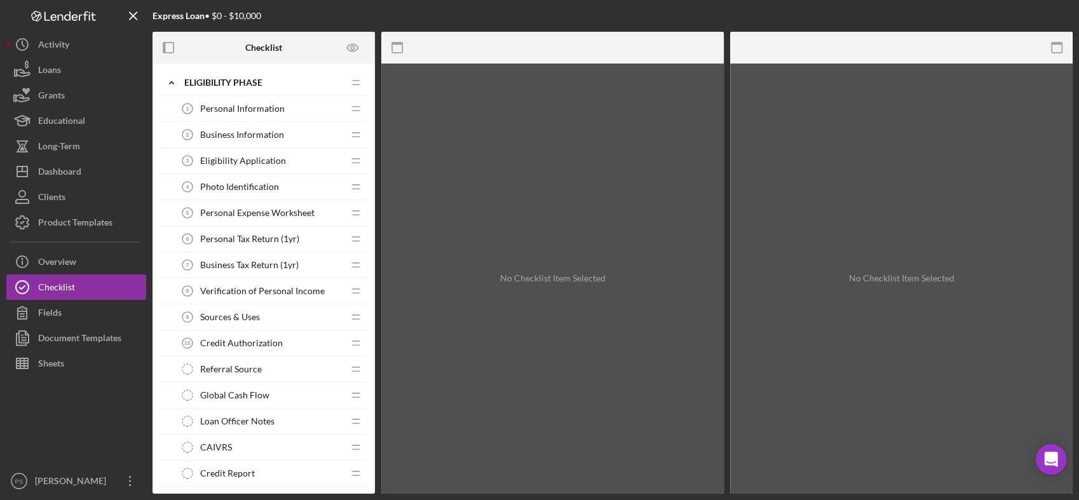  Describe the element at coordinates (187, 239) in the screenshot. I see `tspan: 6` at that location.